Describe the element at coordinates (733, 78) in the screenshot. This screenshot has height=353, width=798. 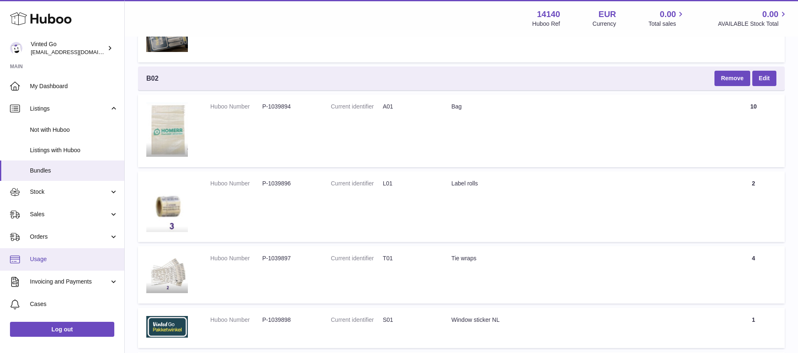
I see `button: Remove` at that location.